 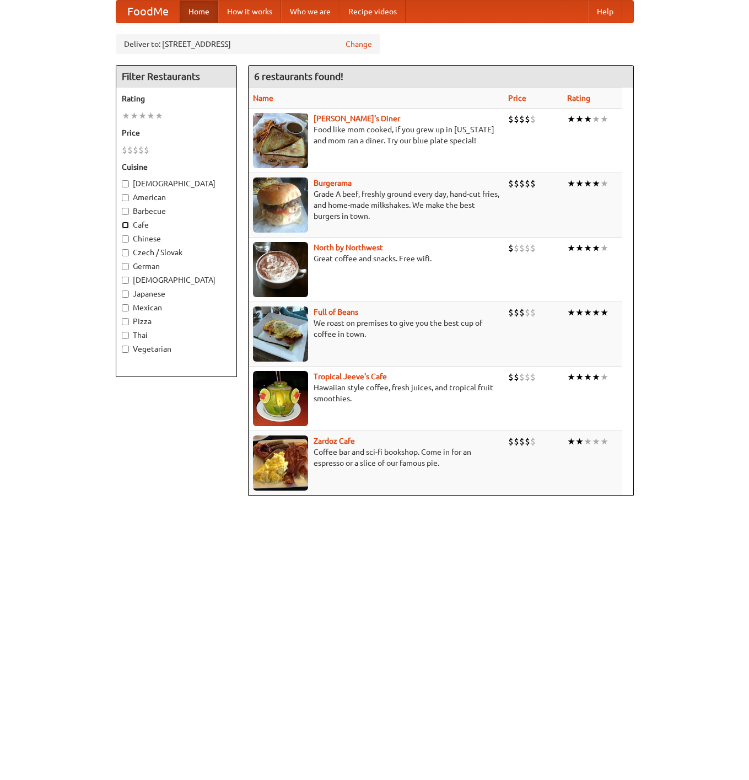 What do you see at coordinates (176, 252) in the screenshot?
I see `label: Czech / Slovak` at bounding box center [176, 252].